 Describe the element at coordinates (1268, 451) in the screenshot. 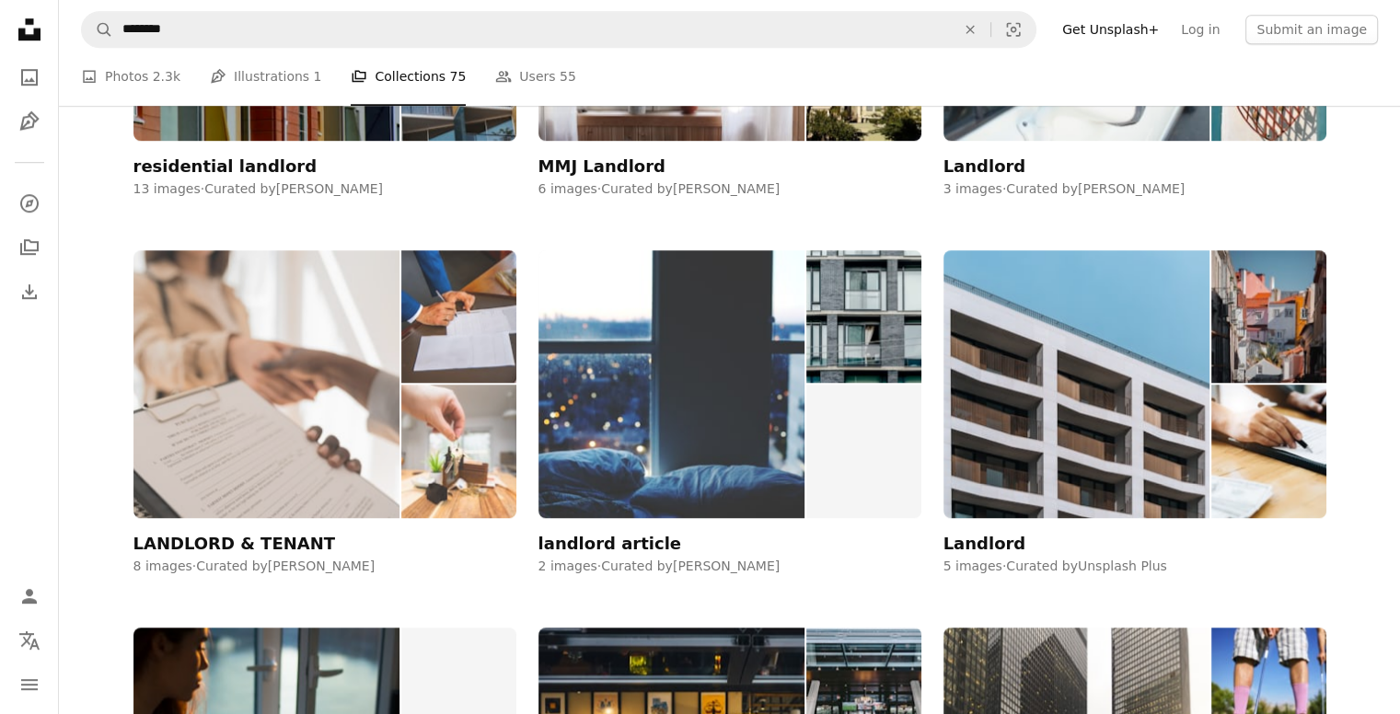

I see `img: premium_photo-1661371804252-f4f6b1b22676` at that location.